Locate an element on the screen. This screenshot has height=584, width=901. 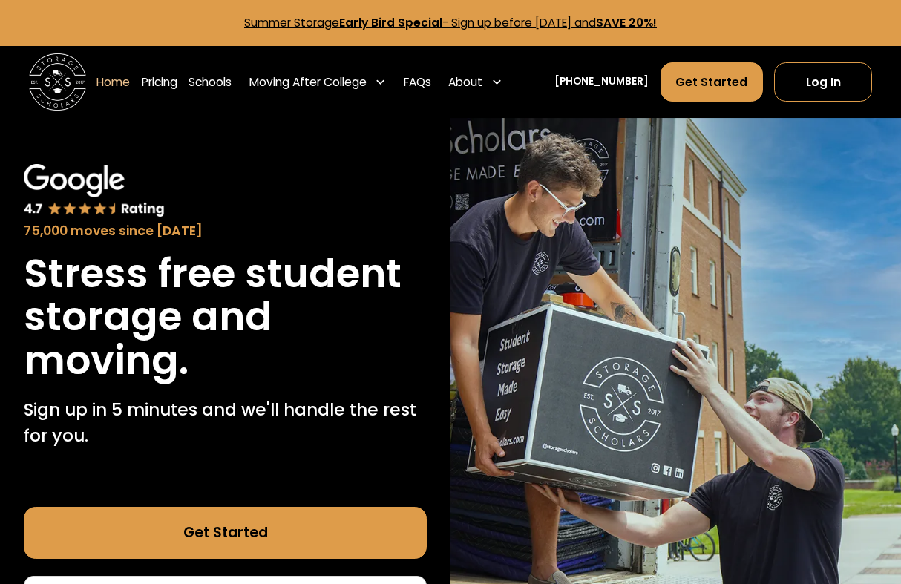
a: Pricing is located at coordinates (160, 82).